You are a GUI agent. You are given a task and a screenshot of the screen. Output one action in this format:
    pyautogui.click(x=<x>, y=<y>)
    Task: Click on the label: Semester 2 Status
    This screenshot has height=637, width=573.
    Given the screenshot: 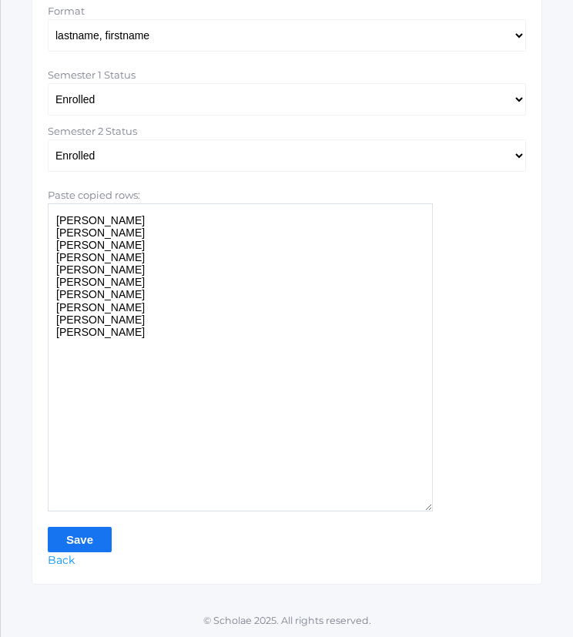 What is the action you would take?
    pyautogui.click(x=92, y=131)
    